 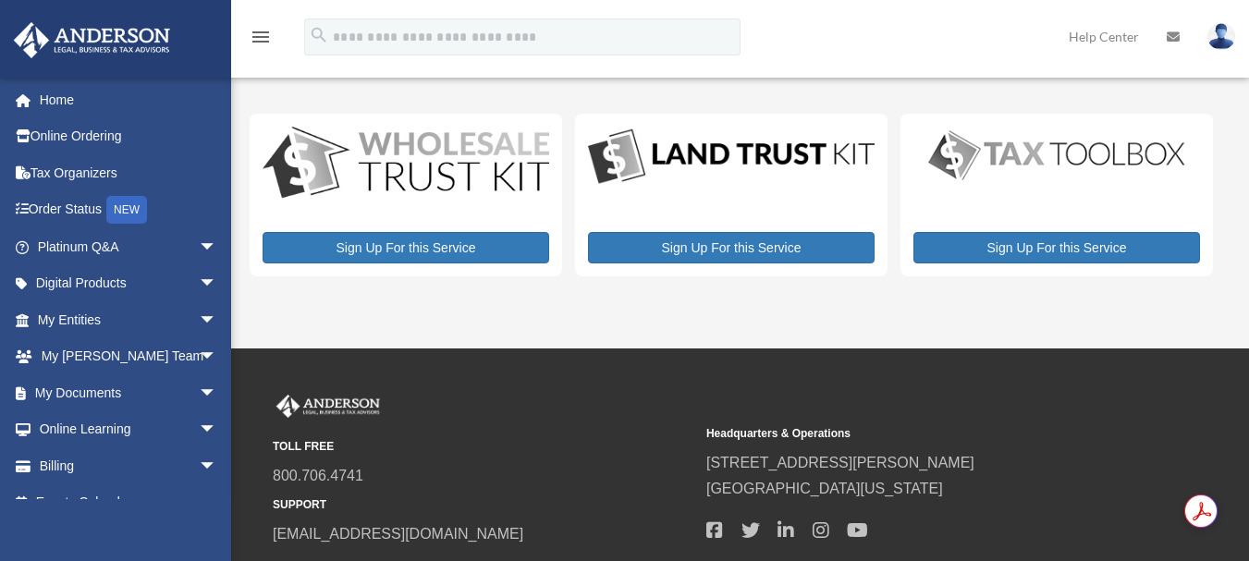 I want to click on a: Order StatusNEW, so click(x=129, y=210).